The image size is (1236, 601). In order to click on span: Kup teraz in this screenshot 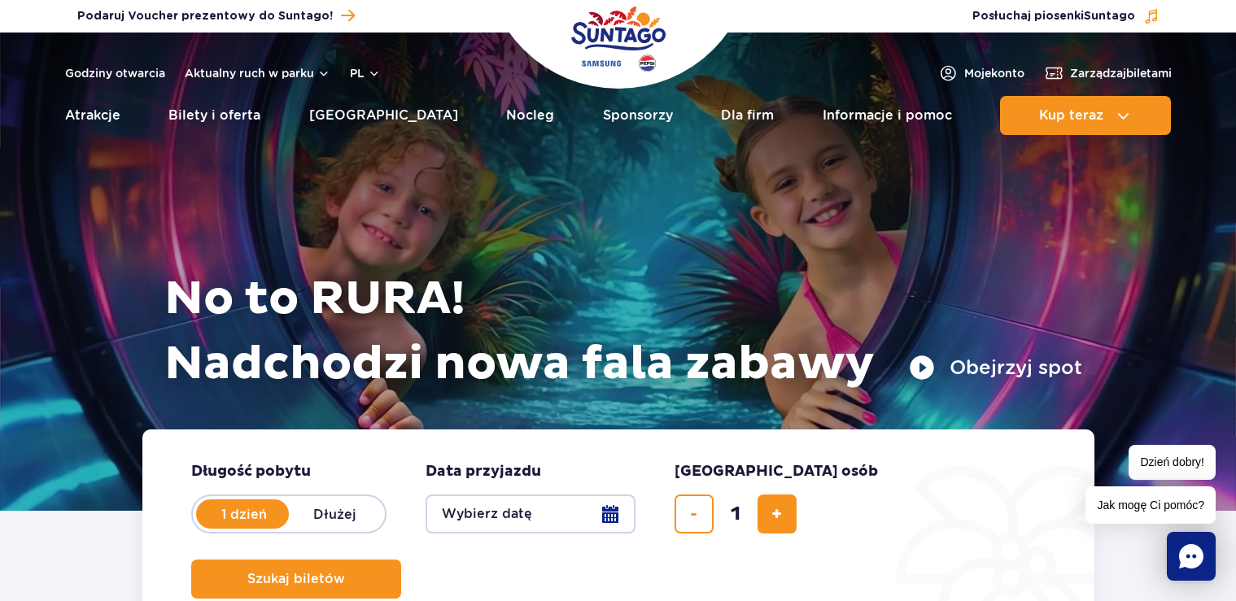, I will do `click(1071, 116)`.